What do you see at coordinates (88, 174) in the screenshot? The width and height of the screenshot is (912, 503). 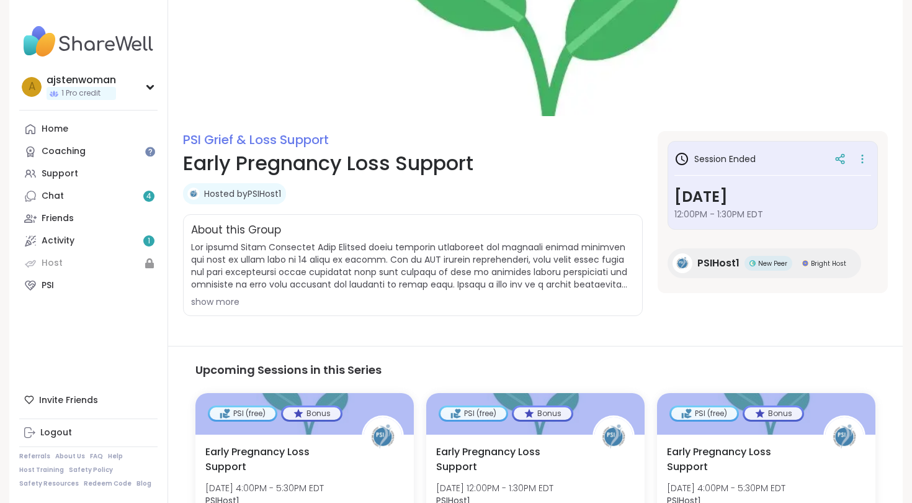 I see `a: Support` at bounding box center [88, 174].